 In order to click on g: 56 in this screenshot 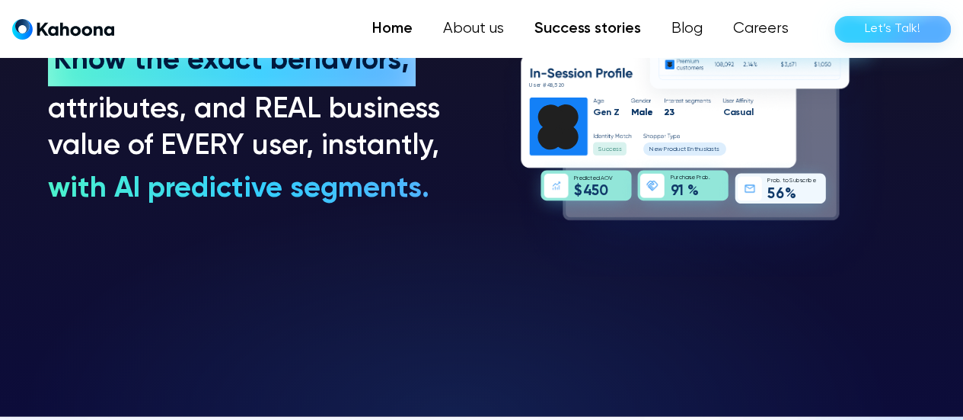, I will do `click(775, 193)`.